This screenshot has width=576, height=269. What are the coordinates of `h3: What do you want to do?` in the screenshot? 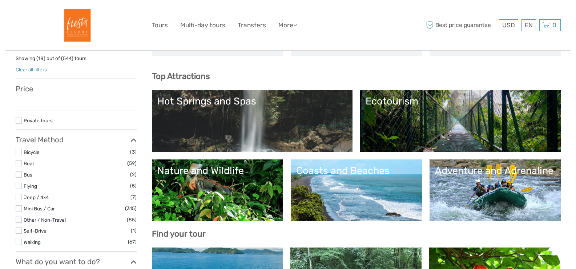 It's located at (76, 261).